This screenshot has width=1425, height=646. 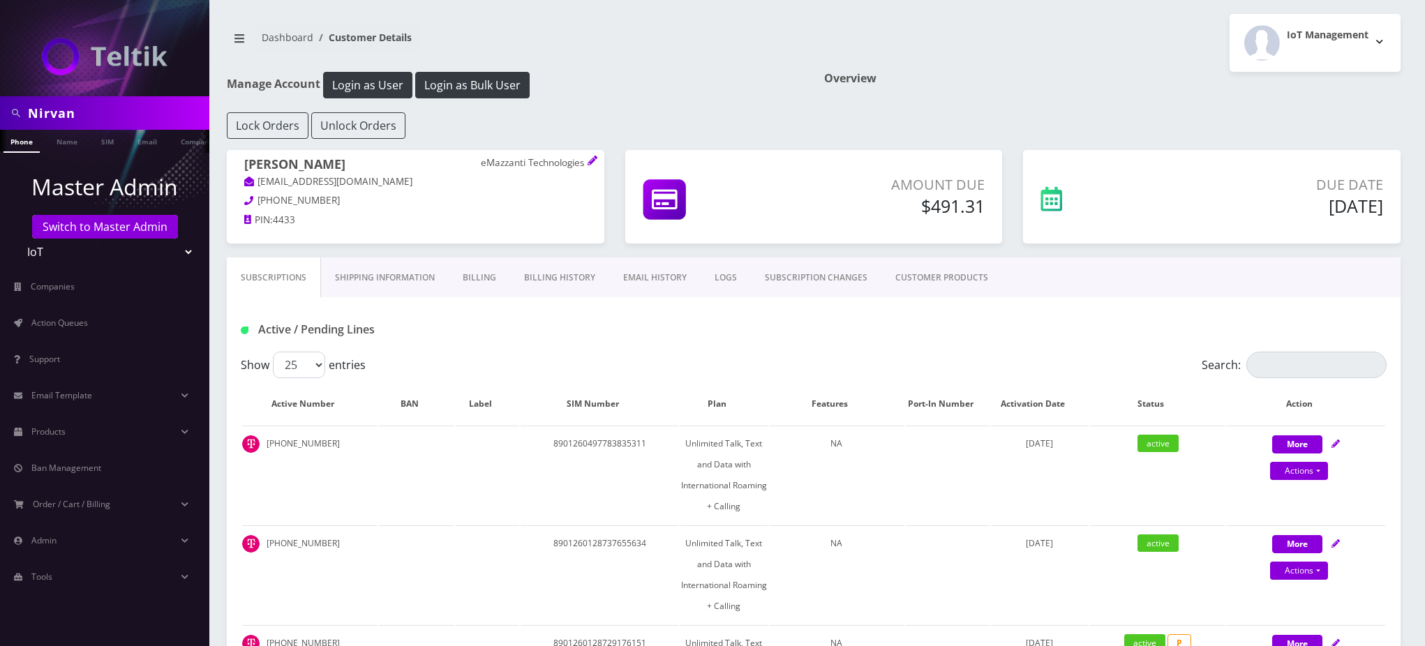 What do you see at coordinates (42, 576) in the screenshot?
I see `span: Tools` at bounding box center [42, 576].